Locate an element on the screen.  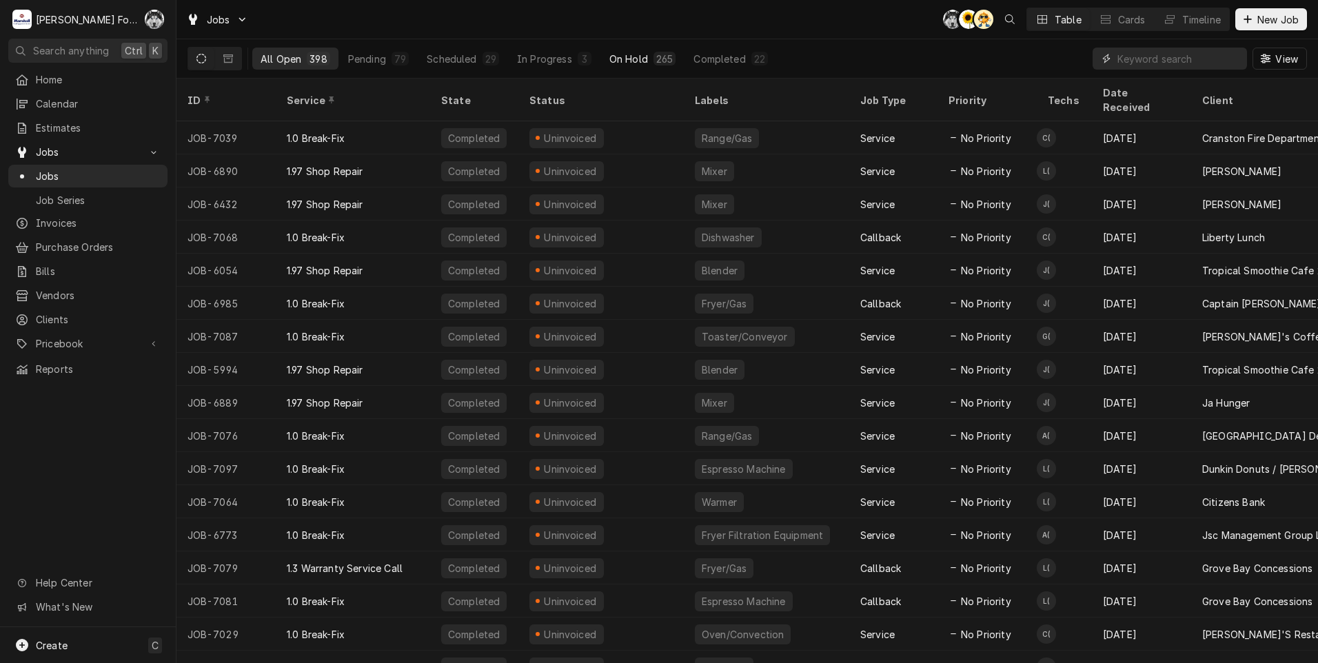
div: 1.97 Shop Repair is located at coordinates (325, 403).